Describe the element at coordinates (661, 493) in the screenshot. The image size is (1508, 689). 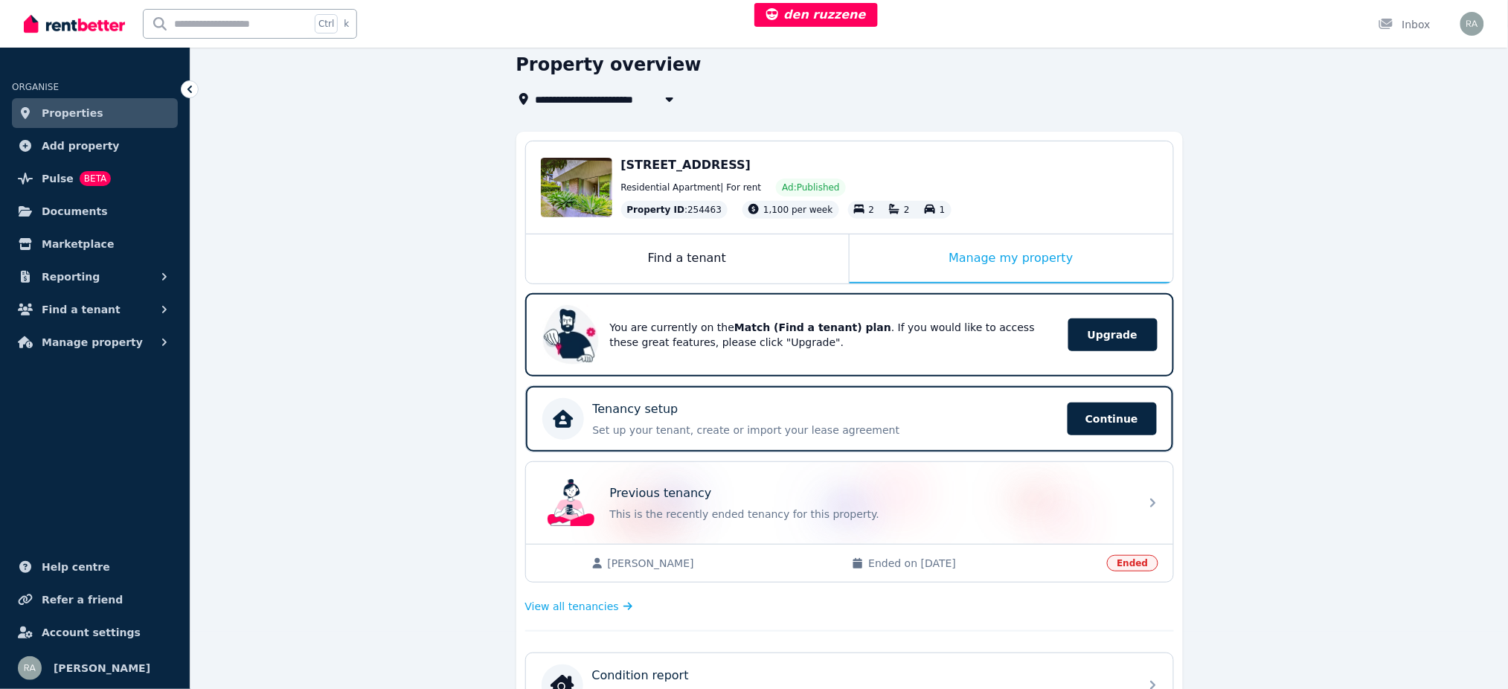
I see `p: Previous tenancy` at that location.